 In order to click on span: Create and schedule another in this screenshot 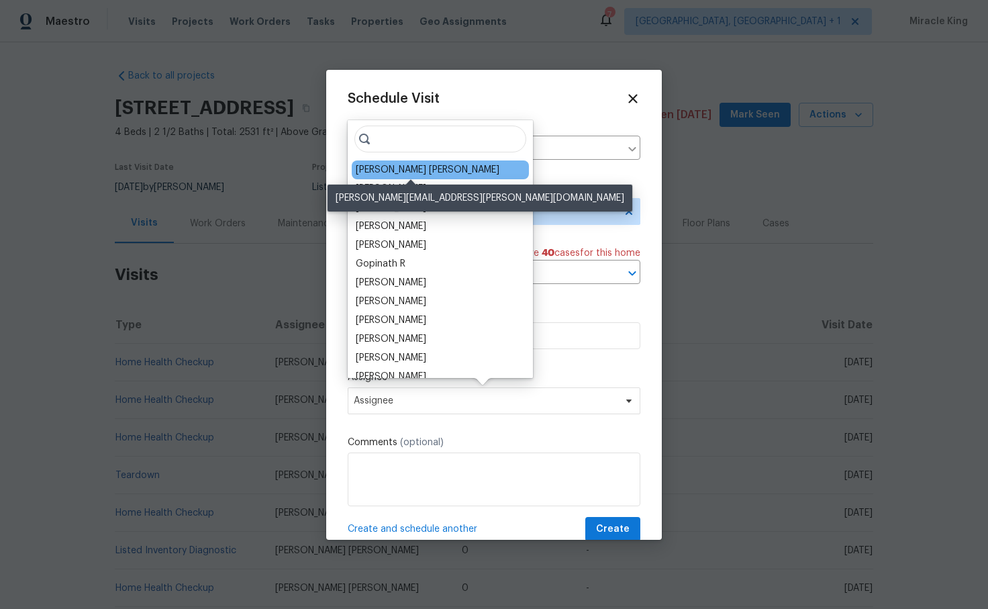, I will do `click(412, 529)`.